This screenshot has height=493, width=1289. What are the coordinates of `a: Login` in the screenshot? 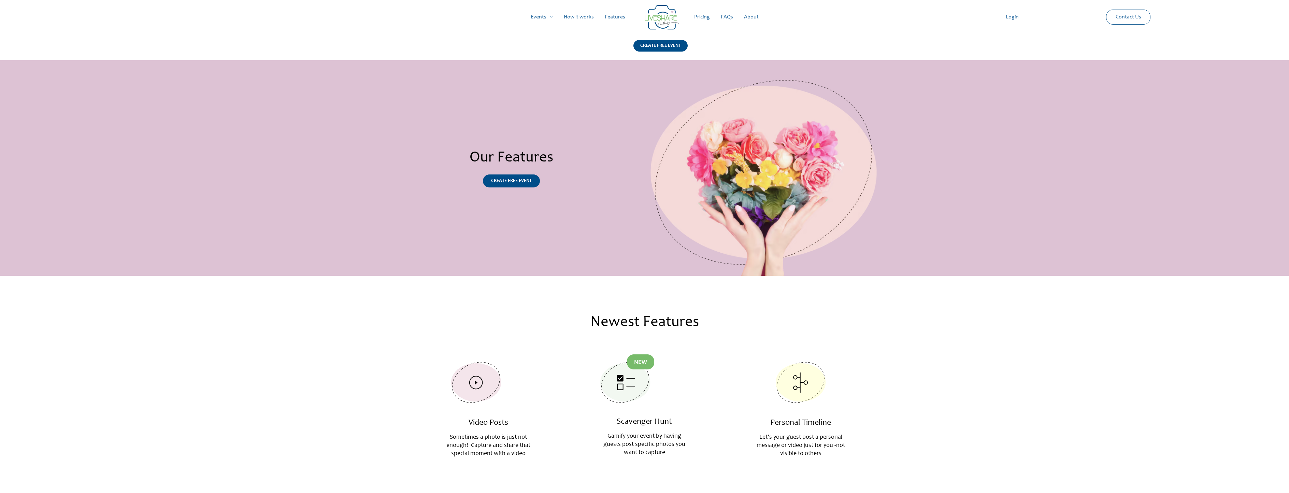 It's located at (1012, 17).